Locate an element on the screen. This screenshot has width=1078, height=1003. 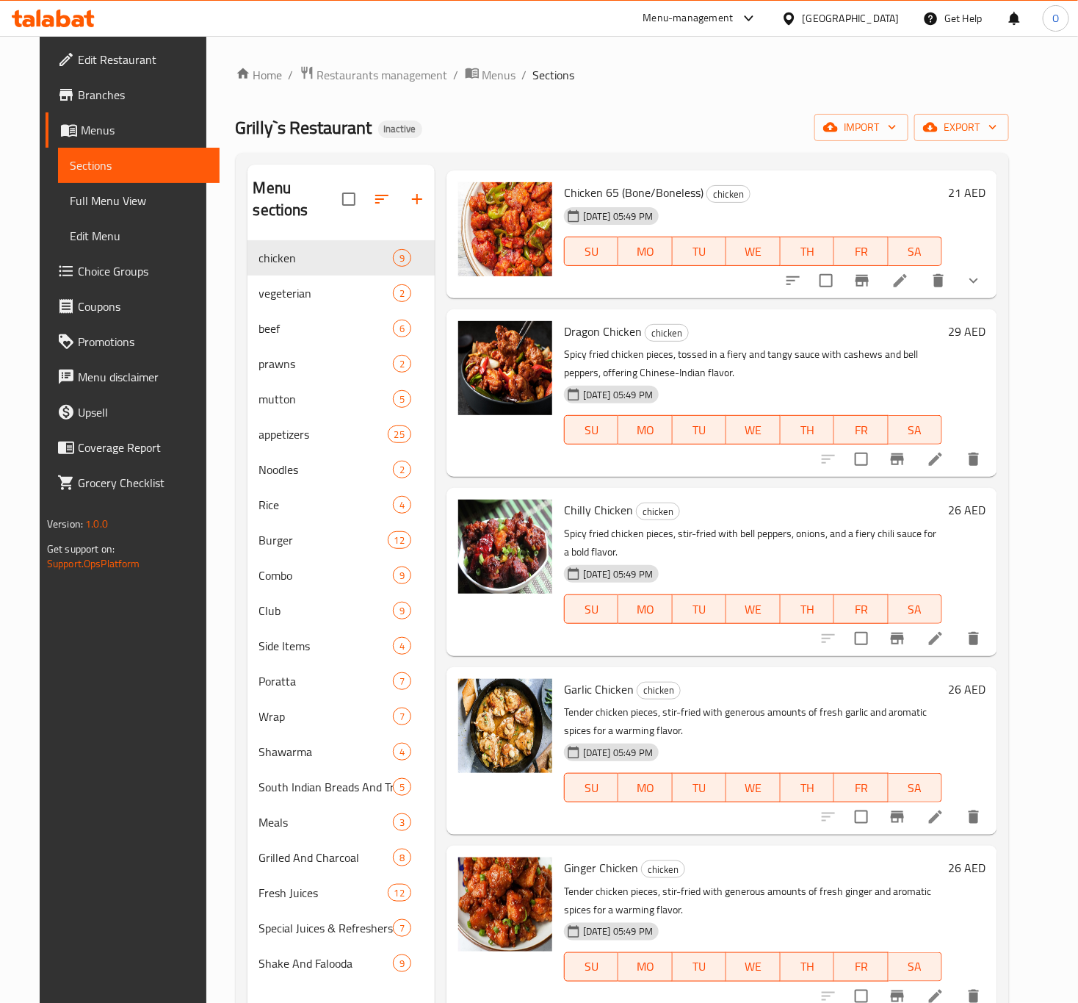
span: South Indian Breads And Traditional Items is located at coordinates (326, 787).